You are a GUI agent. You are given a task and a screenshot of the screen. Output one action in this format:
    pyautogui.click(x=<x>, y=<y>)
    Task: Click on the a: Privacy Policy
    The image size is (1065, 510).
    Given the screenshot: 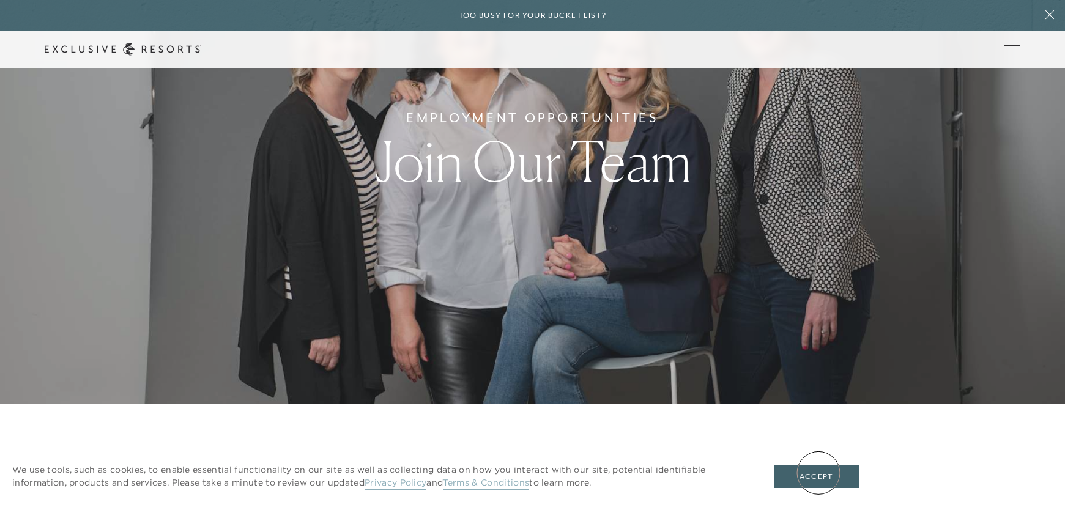 What is the action you would take?
    pyautogui.click(x=395, y=483)
    